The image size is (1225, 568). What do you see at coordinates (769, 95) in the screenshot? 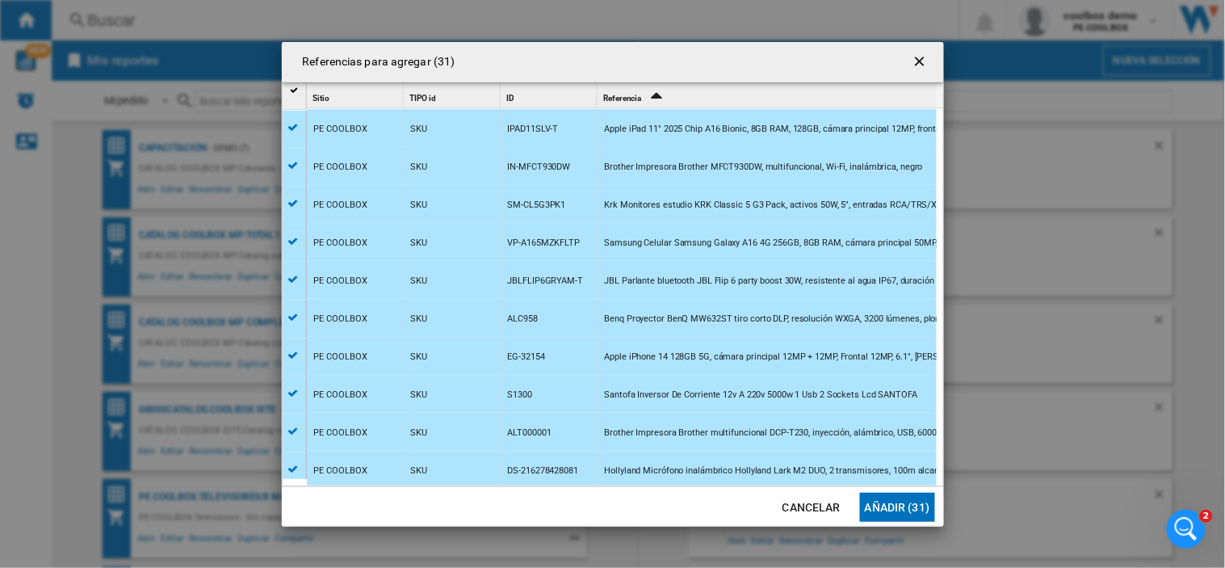
I see `div: Referencia Sort Ascending` at bounding box center [769, 95].